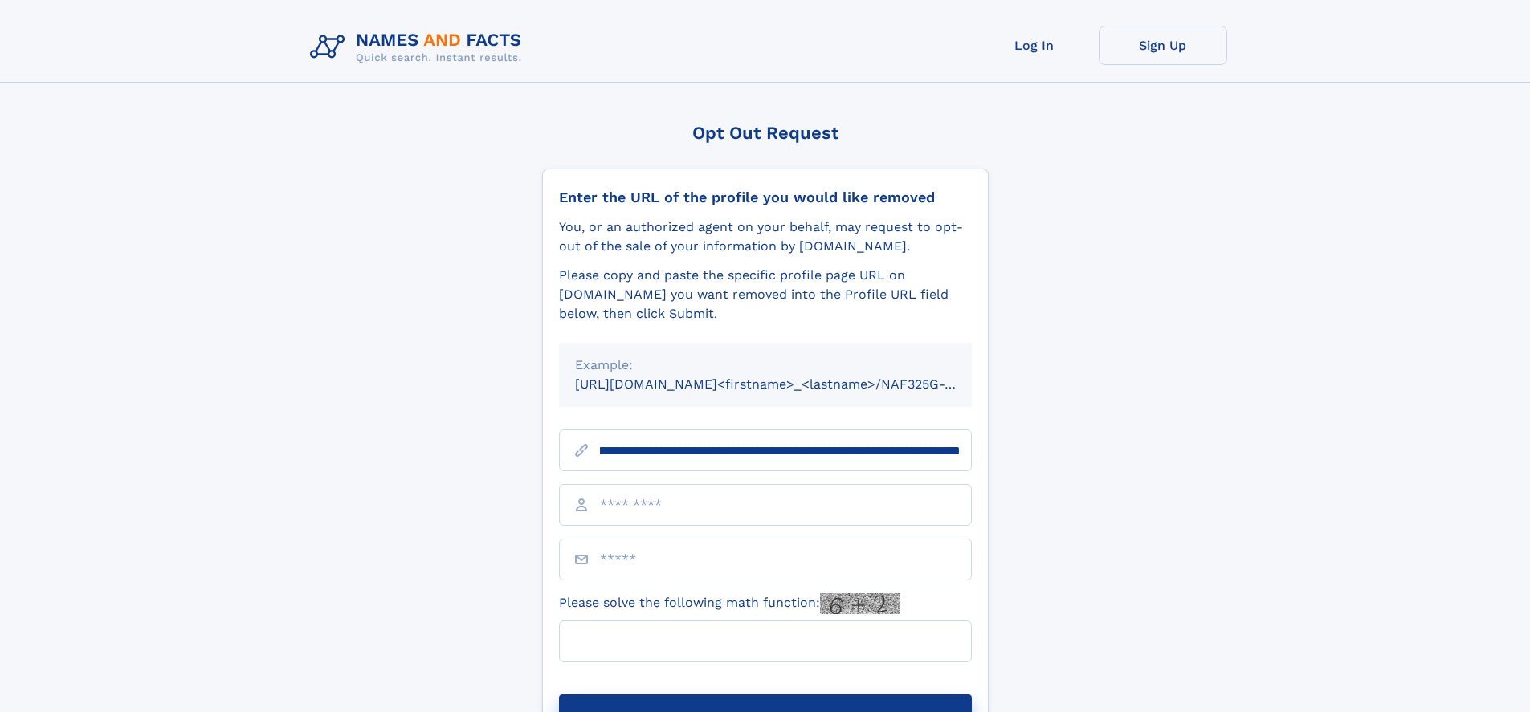 This screenshot has height=712, width=1530. What do you see at coordinates (765, 198) in the screenshot?
I see `div: Enter the URL of the profile you would like removed` at bounding box center [765, 198].